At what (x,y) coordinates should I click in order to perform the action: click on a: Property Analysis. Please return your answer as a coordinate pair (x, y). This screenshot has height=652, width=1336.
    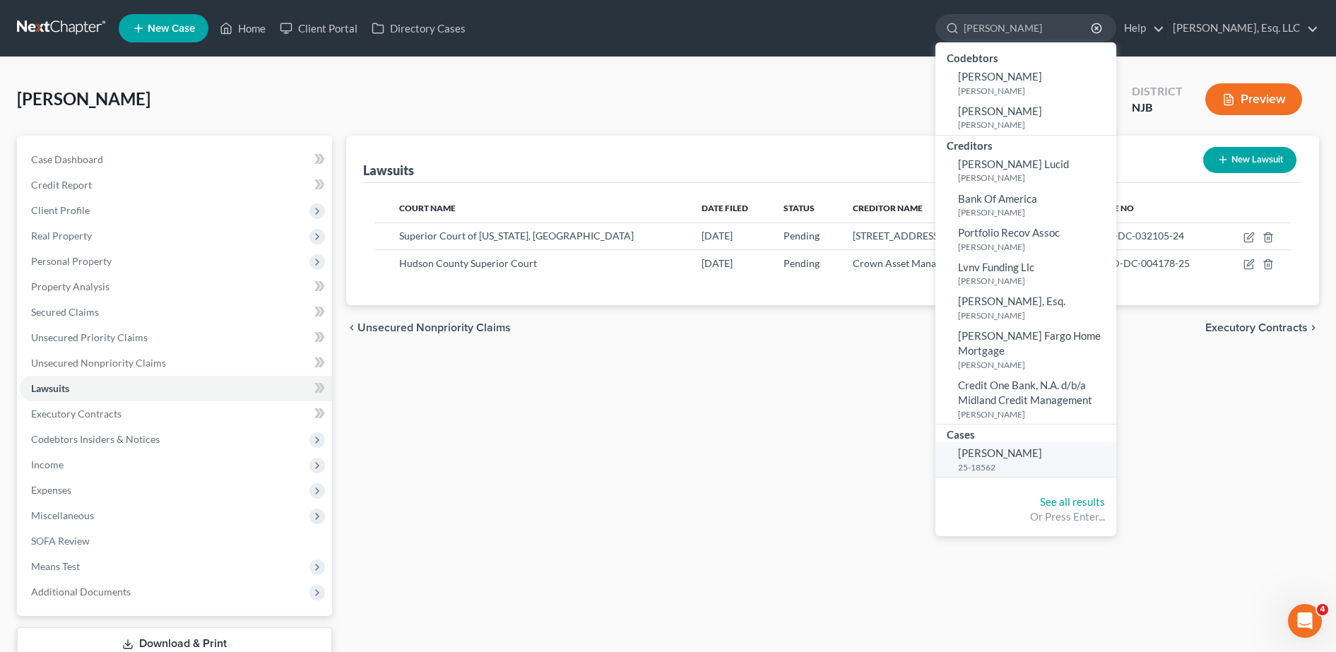
    Looking at the image, I should click on (176, 287).